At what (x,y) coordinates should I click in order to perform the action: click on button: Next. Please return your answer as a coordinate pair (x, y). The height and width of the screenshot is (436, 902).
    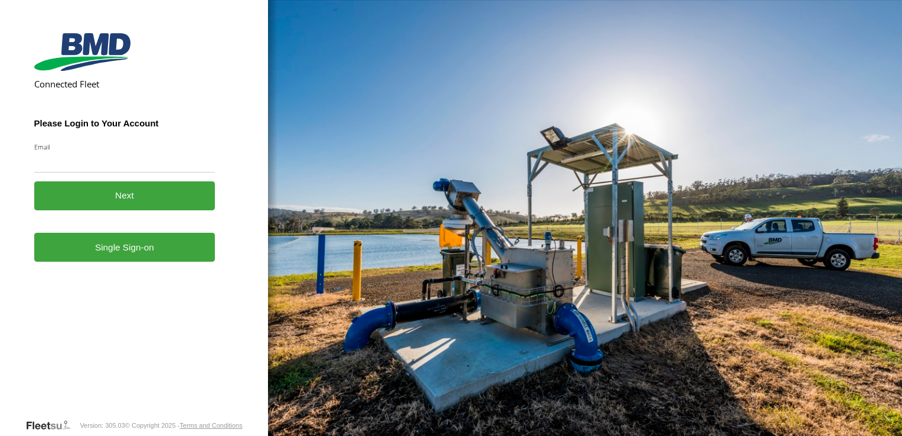
    Looking at the image, I should click on (125, 195).